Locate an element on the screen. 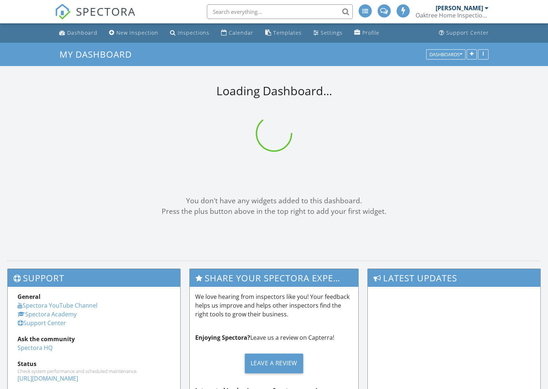  a: Spectora HQ is located at coordinates (35, 348).